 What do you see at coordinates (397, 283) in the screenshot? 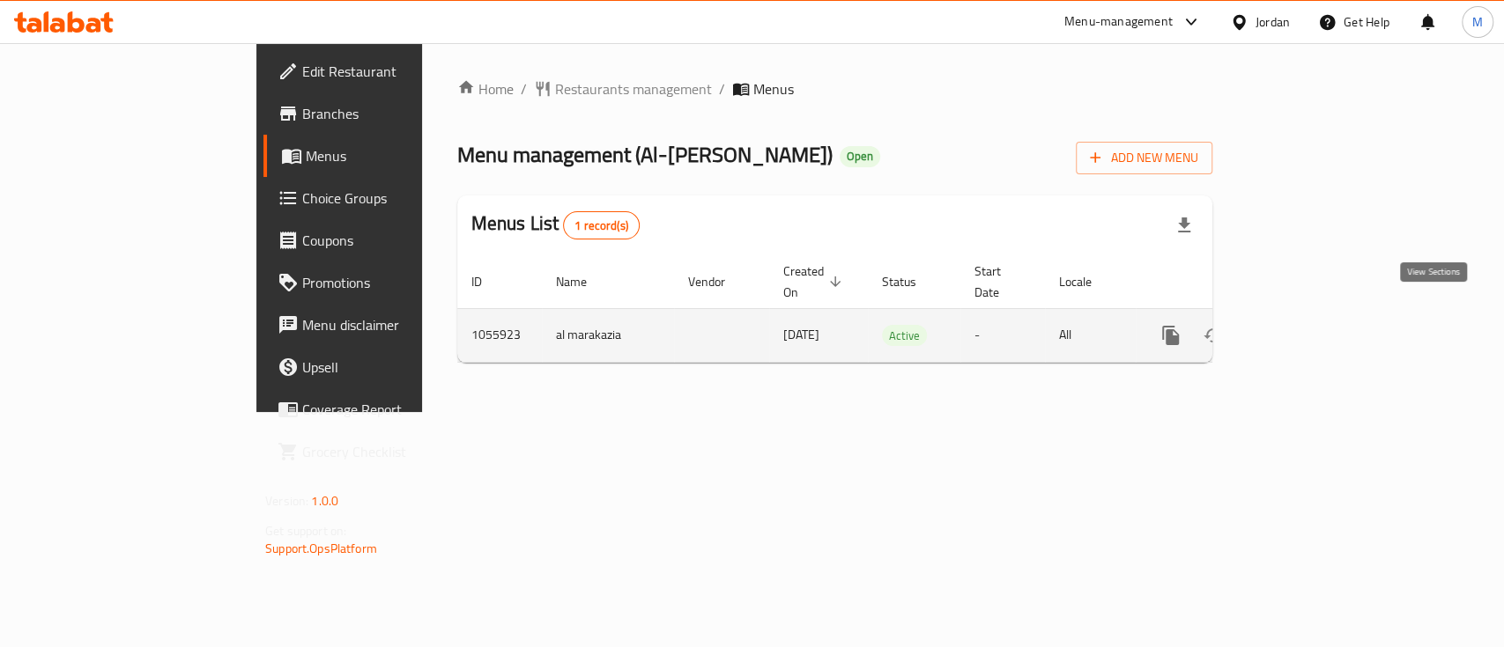
I see `span: Promotions` at bounding box center [397, 283].